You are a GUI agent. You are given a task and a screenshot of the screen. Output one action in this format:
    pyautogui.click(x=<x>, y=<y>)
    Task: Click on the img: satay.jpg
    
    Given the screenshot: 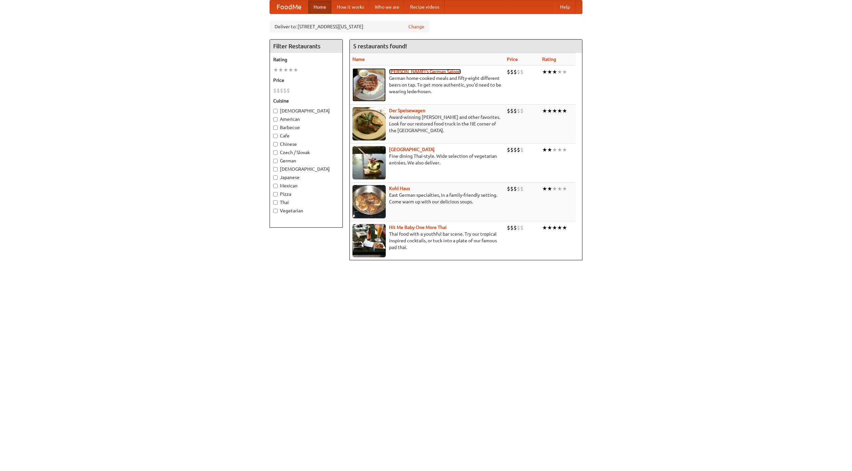 What is the action you would take?
    pyautogui.click(x=369, y=163)
    